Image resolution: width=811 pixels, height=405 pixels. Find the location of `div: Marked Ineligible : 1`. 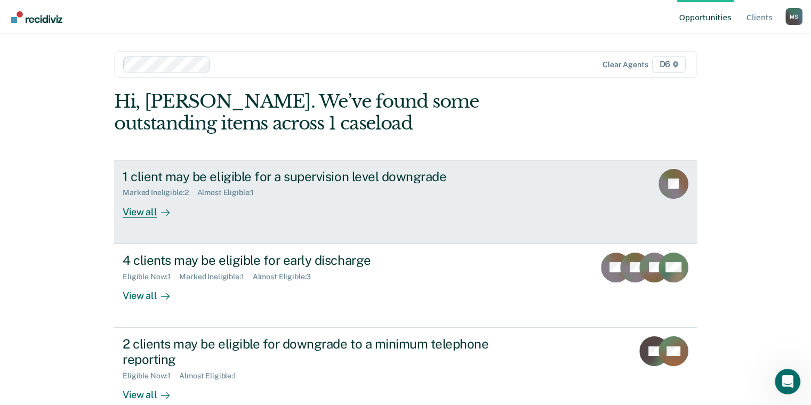

div: Marked Ineligible : 1 is located at coordinates (215, 277).